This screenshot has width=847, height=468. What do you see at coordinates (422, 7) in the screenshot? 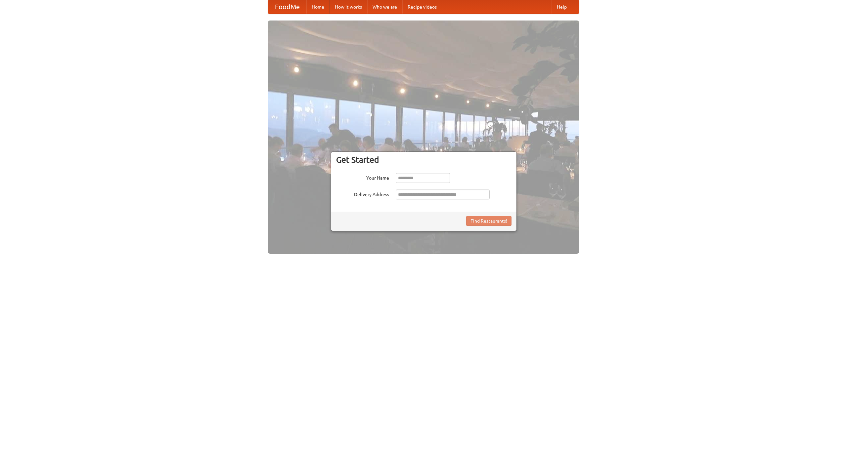
I see `a: Recipe videos` at bounding box center [422, 7].